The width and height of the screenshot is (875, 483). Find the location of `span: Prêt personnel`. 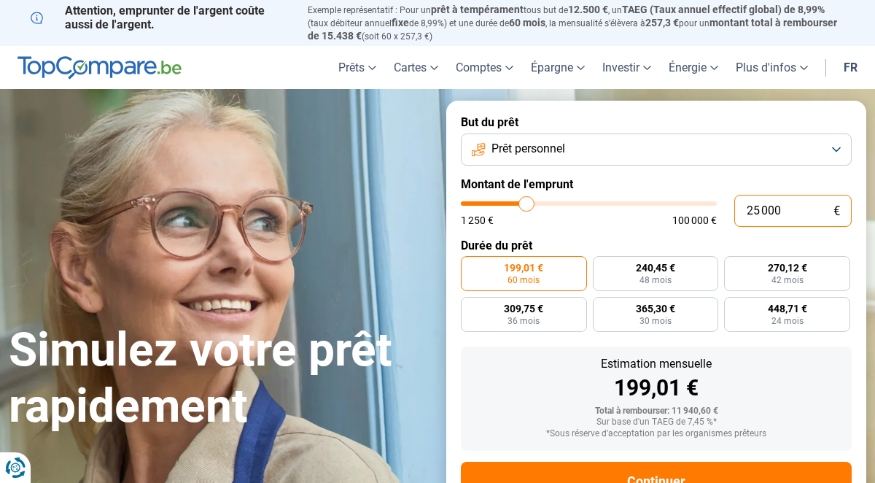

span: Prêt personnel is located at coordinates (528, 149).